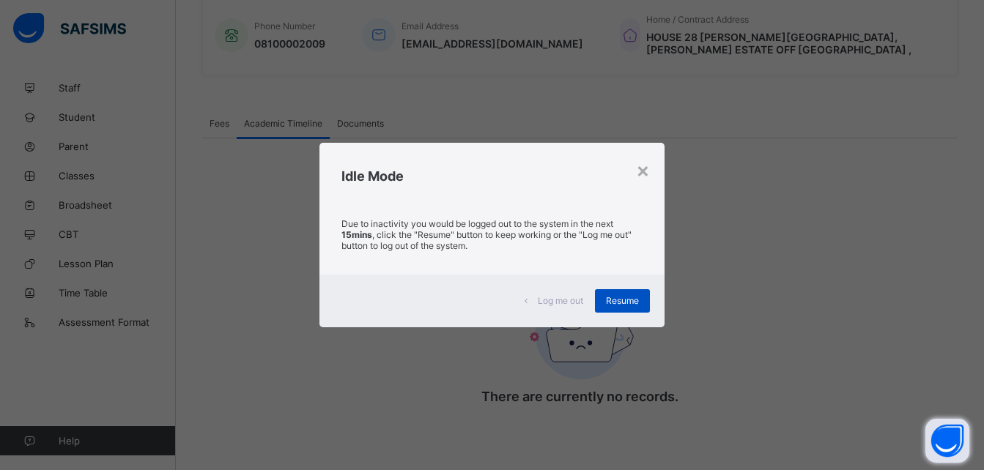 This screenshot has height=470, width=984. What do you see at coordinates (357, 234) in the screenshot?
I see `strong: 15mins` at bounding box center [357, 234].